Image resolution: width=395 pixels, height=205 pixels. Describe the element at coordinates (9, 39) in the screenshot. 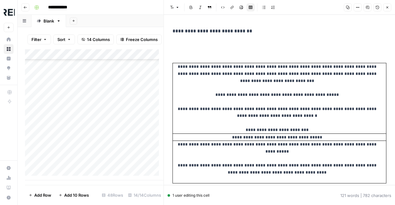

I see `a: Home` at that location.